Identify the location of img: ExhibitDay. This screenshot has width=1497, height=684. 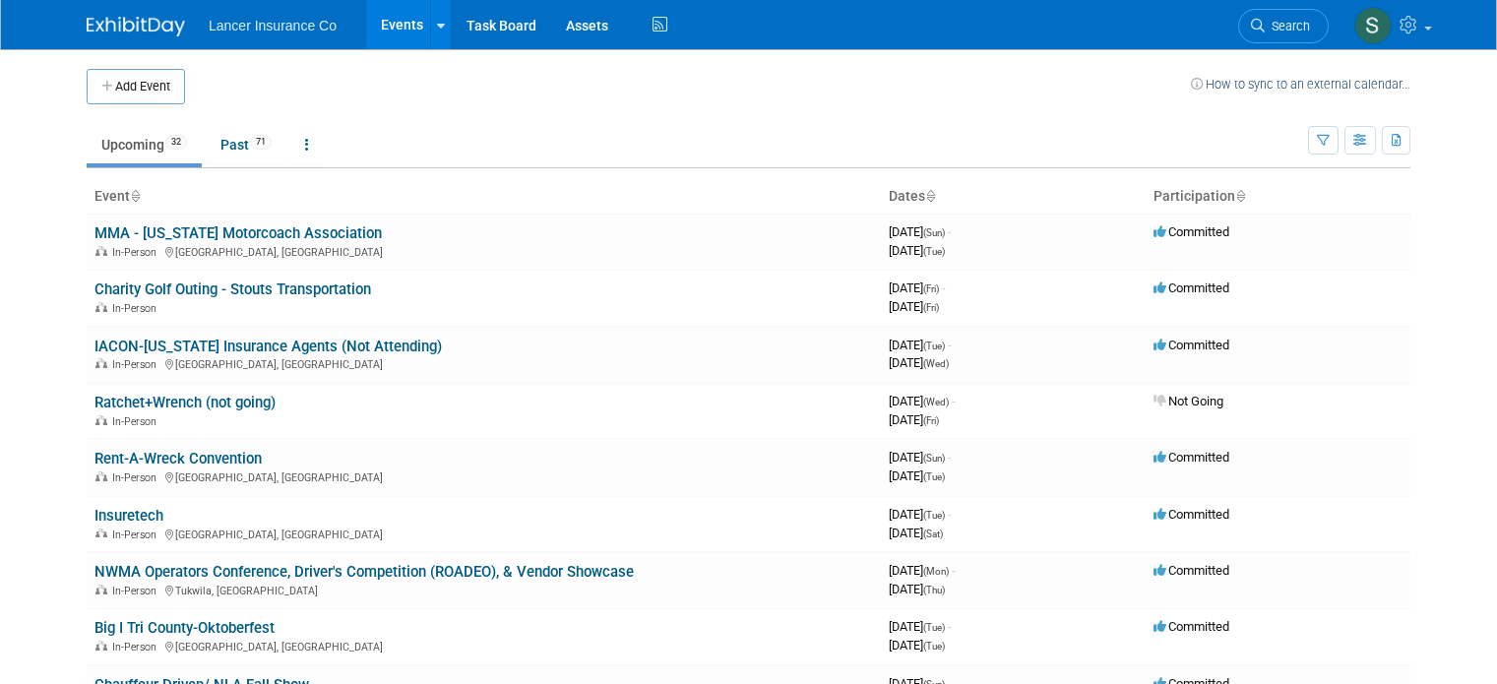
(136, 27).